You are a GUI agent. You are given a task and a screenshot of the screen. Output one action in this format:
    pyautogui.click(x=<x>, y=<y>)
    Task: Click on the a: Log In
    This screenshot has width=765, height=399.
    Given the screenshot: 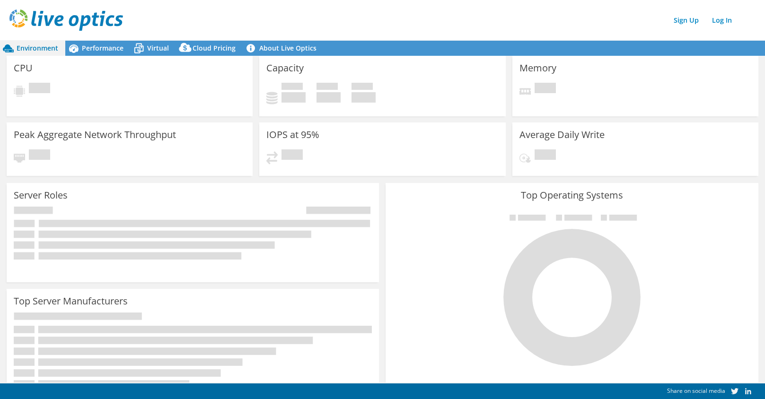 What is the action you would take?
    pyautogui.click(x=722, y=20)
    